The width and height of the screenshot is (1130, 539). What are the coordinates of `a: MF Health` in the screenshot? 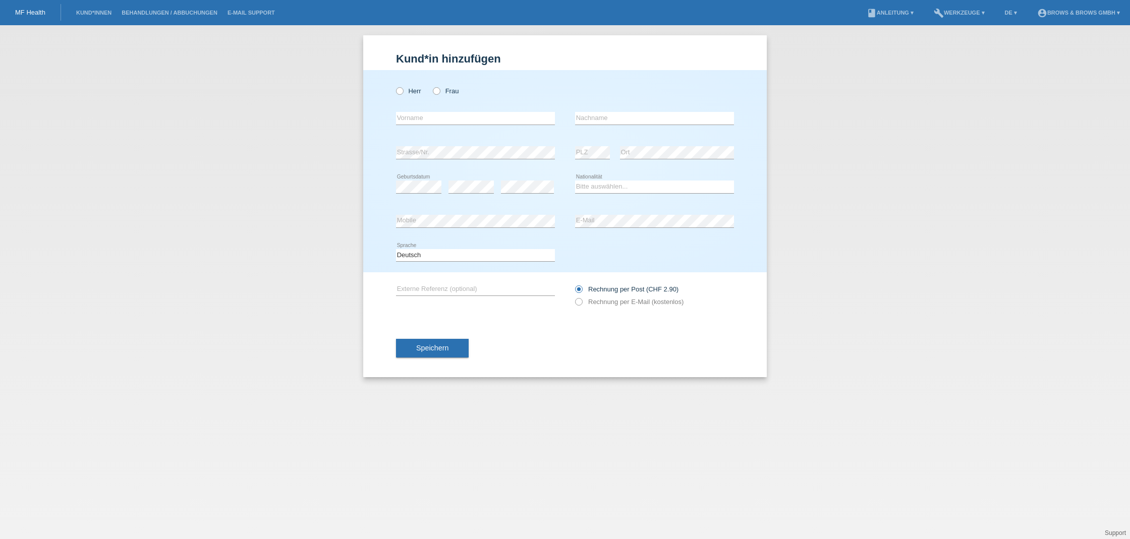 It's located at (30, 12).